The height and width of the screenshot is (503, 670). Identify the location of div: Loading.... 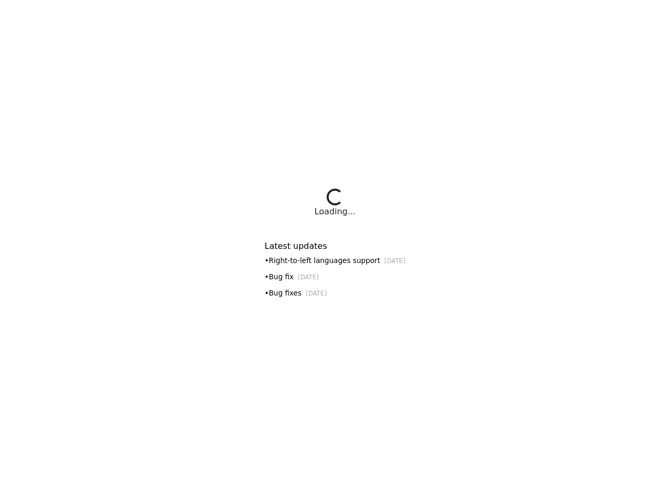
(335, 212).